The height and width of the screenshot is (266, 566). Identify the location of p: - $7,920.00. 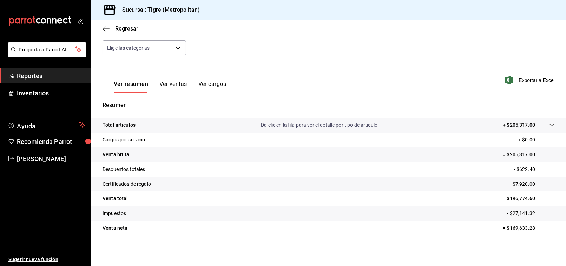
(533, 184).